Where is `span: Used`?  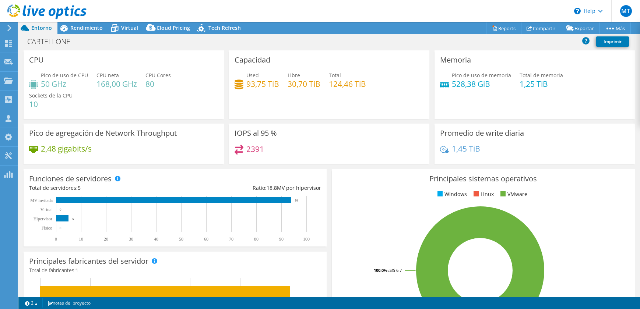
span: Used is located at coordinates (253, 75).